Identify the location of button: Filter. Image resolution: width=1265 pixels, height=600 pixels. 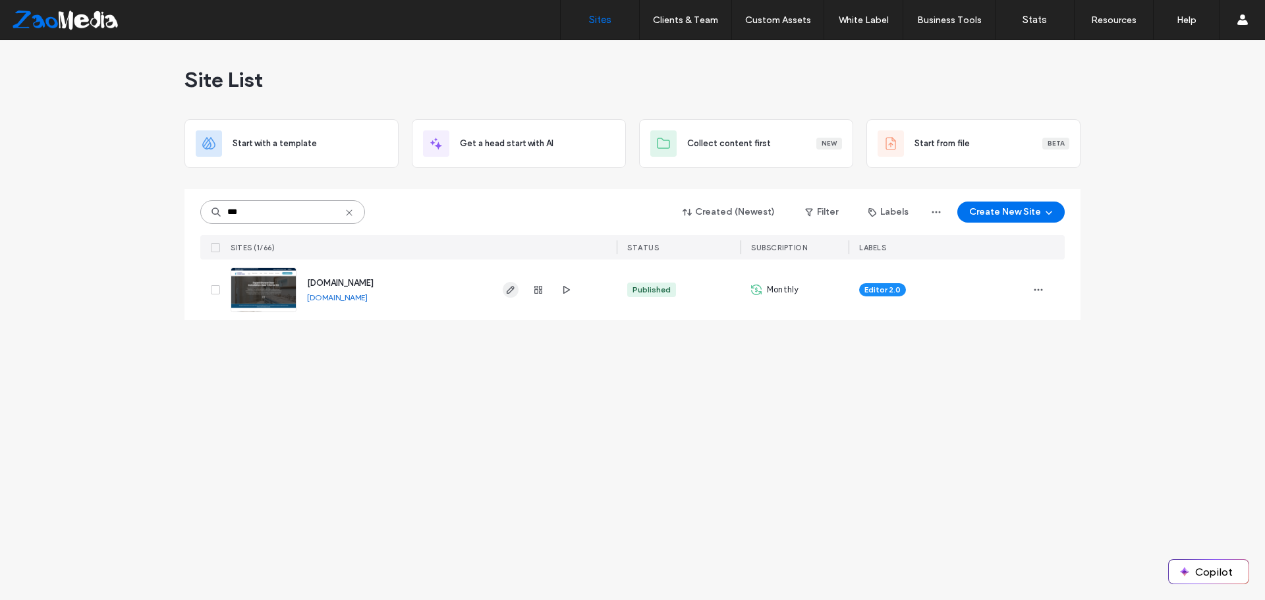
(821, 212).